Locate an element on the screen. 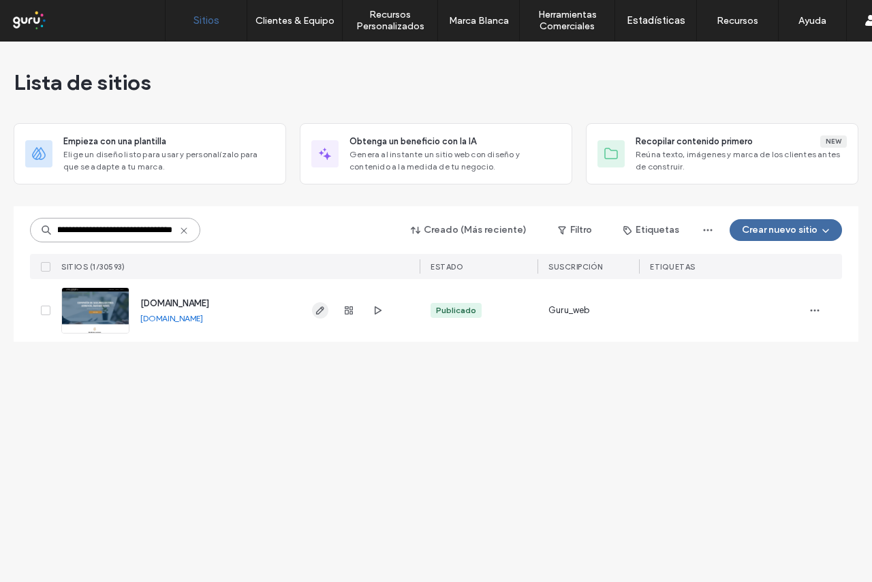 This screenshot has height=582, width=872. button: Filtro is located at coordinates (575, 230).